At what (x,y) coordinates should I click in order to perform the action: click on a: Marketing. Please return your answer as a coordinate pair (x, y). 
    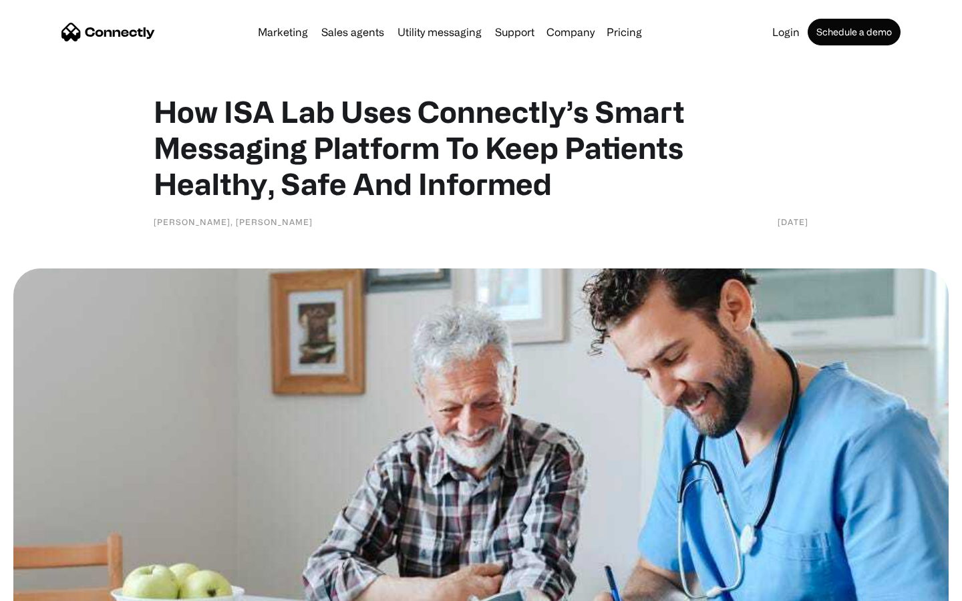
    Looking at the image, I should click on (282, 32).